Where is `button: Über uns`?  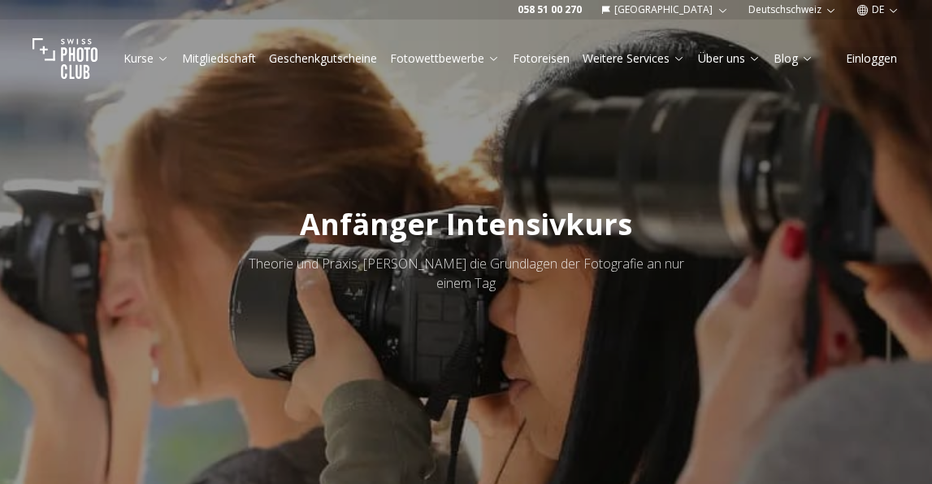
button: Über uns is located at coordinates (729, 59).